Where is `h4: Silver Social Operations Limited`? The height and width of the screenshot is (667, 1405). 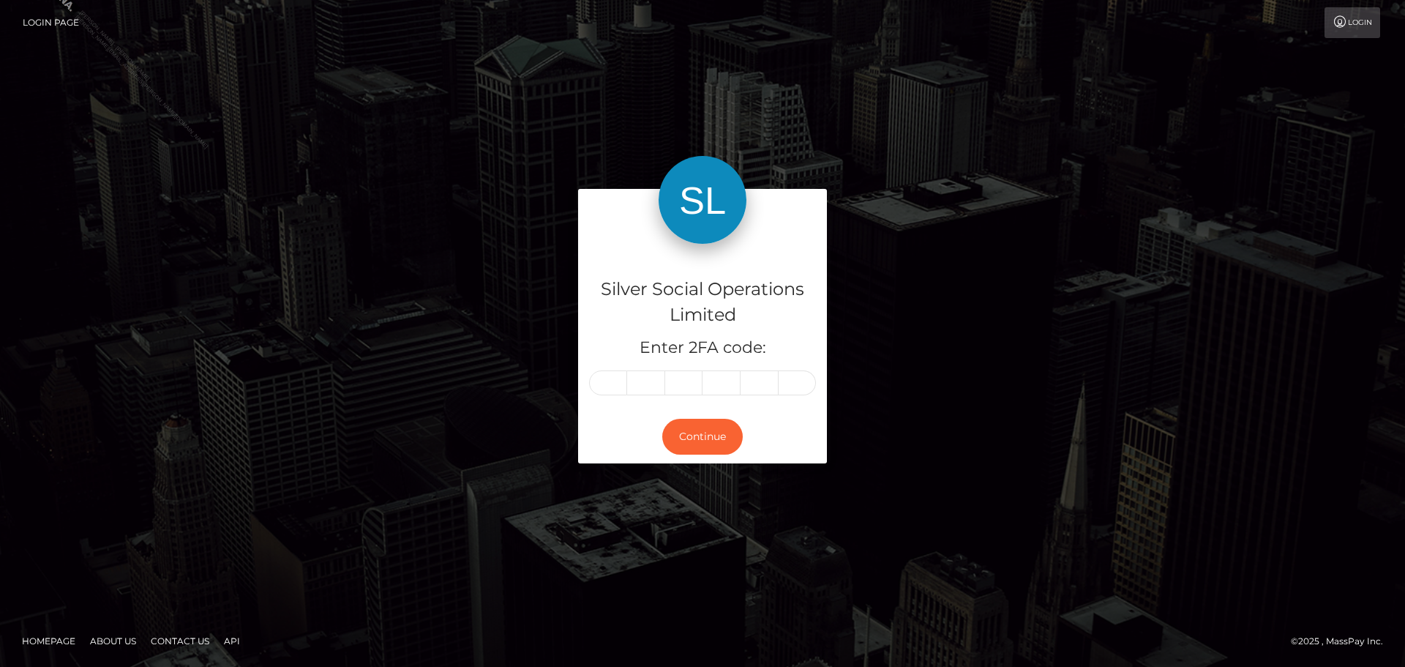 h4: Silver Social Operations Limited is located at coordinates (702, 302).